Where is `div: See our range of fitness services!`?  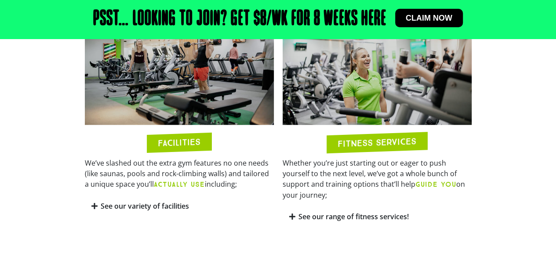 div: See our range of fitness services! is located at coordinates (377, 217).